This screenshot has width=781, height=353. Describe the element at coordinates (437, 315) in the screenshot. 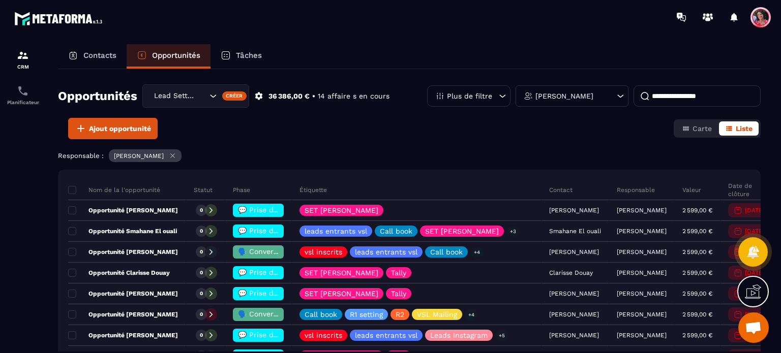

I see `p: VSL Mailing` at that location.